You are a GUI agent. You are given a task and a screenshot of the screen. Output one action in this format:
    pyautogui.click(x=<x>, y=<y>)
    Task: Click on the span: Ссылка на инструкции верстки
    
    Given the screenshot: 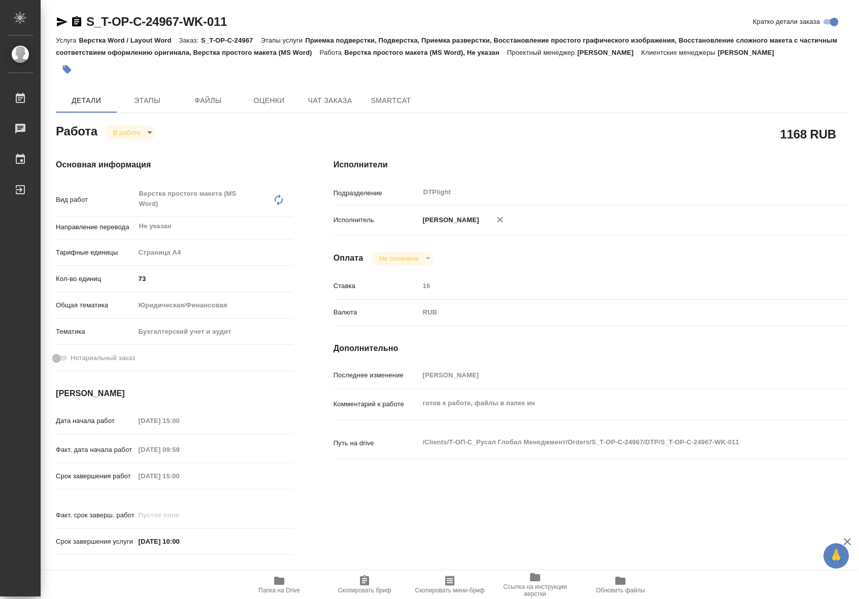 What is the action you would take?
    pyautogui.click(x=535, y=591)
    